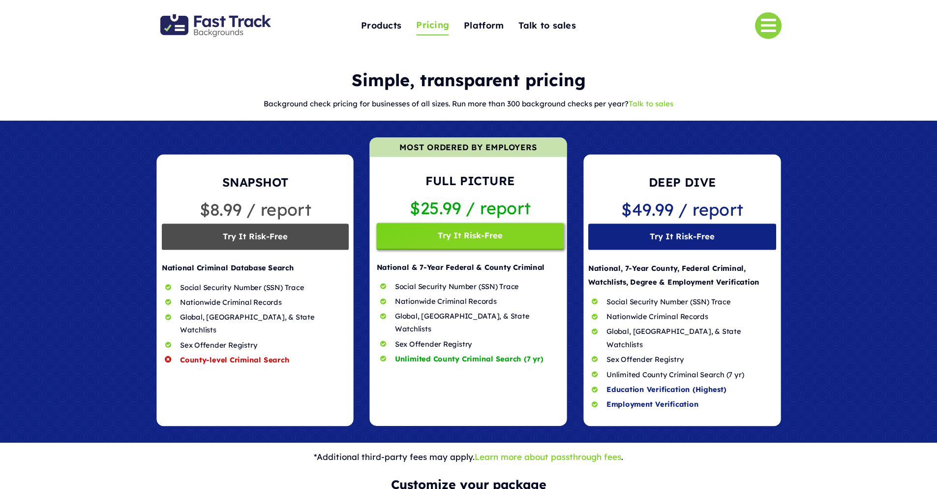 Image resolution: width=937 pixels, height=489 pixels. I want to click on span: Talk to sales, so click(547, 26).